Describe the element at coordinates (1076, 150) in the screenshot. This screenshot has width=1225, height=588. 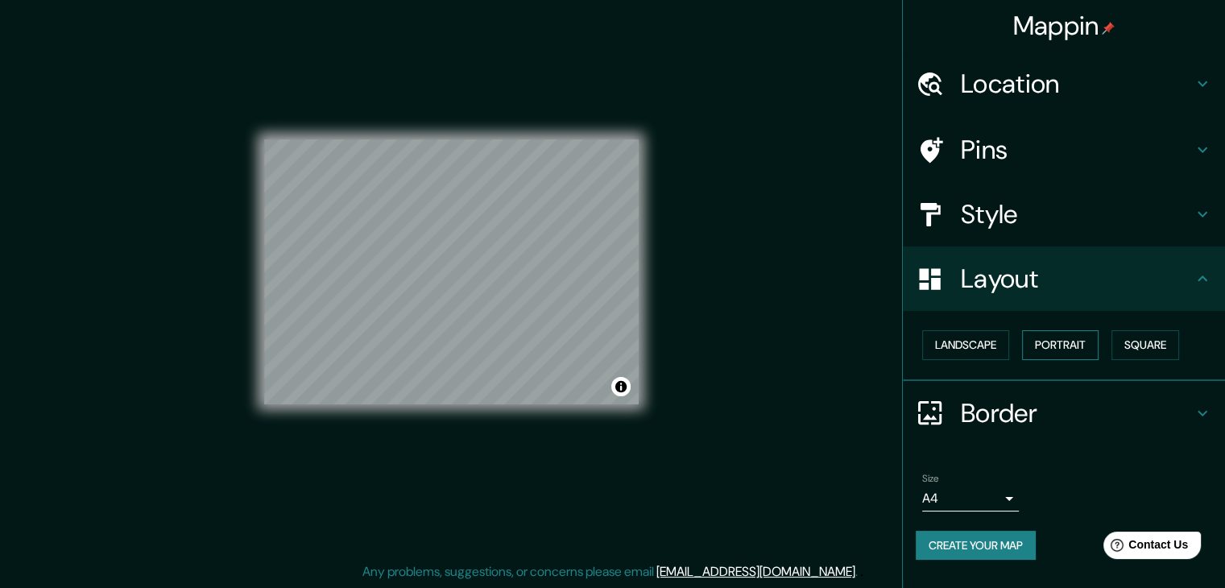
I see `h4: Pins` at that location.